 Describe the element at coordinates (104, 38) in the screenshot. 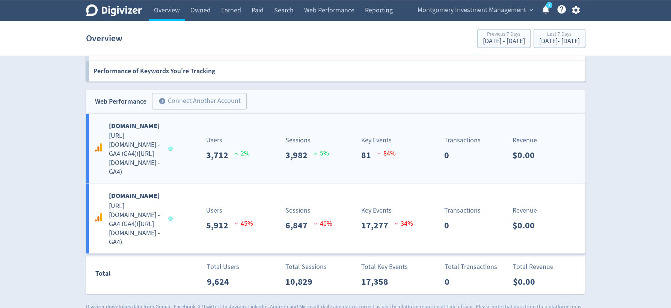

I see `h1: Overview` at that location.